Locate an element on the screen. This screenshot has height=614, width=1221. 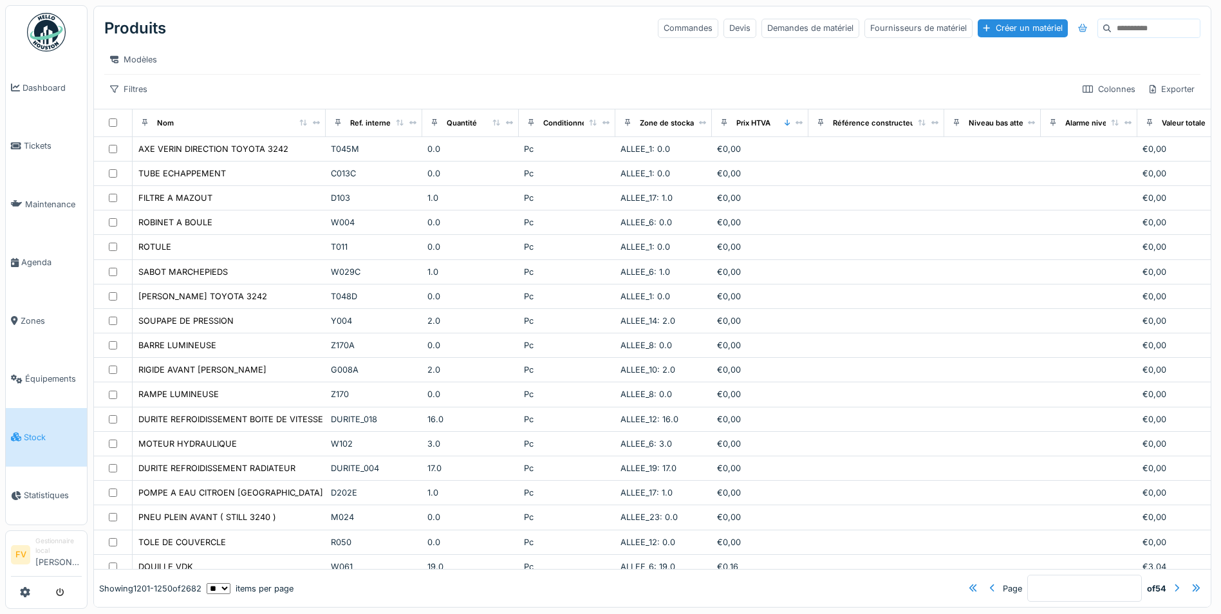
div: TOLE DE COUVERCLE is located at coordinates (182, 542).